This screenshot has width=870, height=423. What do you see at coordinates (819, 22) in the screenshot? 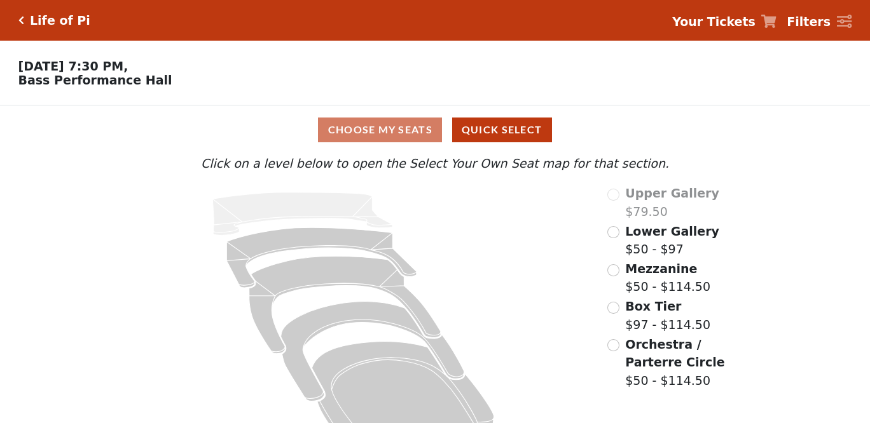
I see `a: Filters` at bounding box center [819, 22].